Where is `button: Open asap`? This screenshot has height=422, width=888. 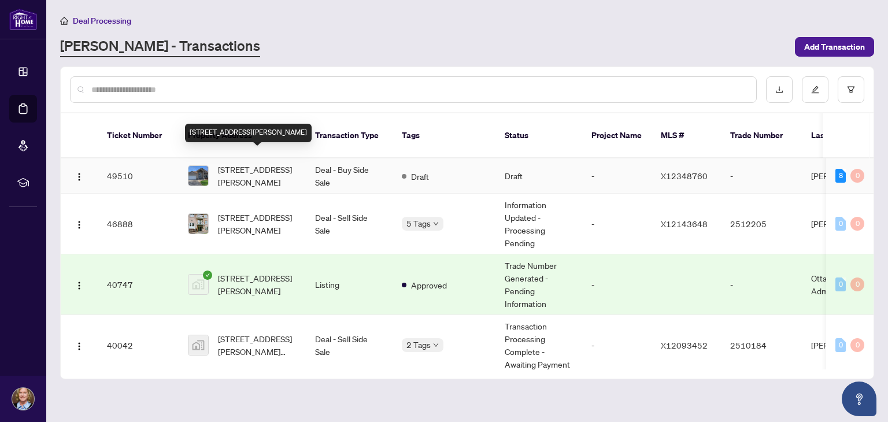 button: Open asap is located at coordinates (859, 399).